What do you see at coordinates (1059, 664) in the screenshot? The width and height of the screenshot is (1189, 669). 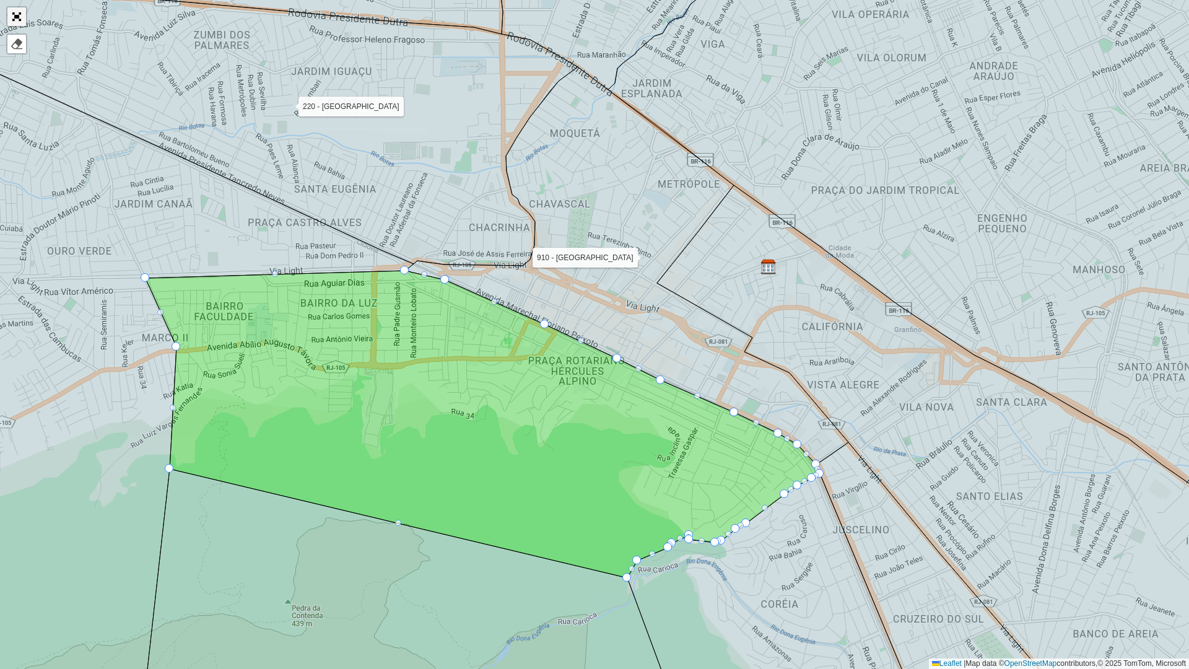 I see `div: Map data © contributors,© 2025 TomTom, Microsoft` at bounding box center [1059, 664].